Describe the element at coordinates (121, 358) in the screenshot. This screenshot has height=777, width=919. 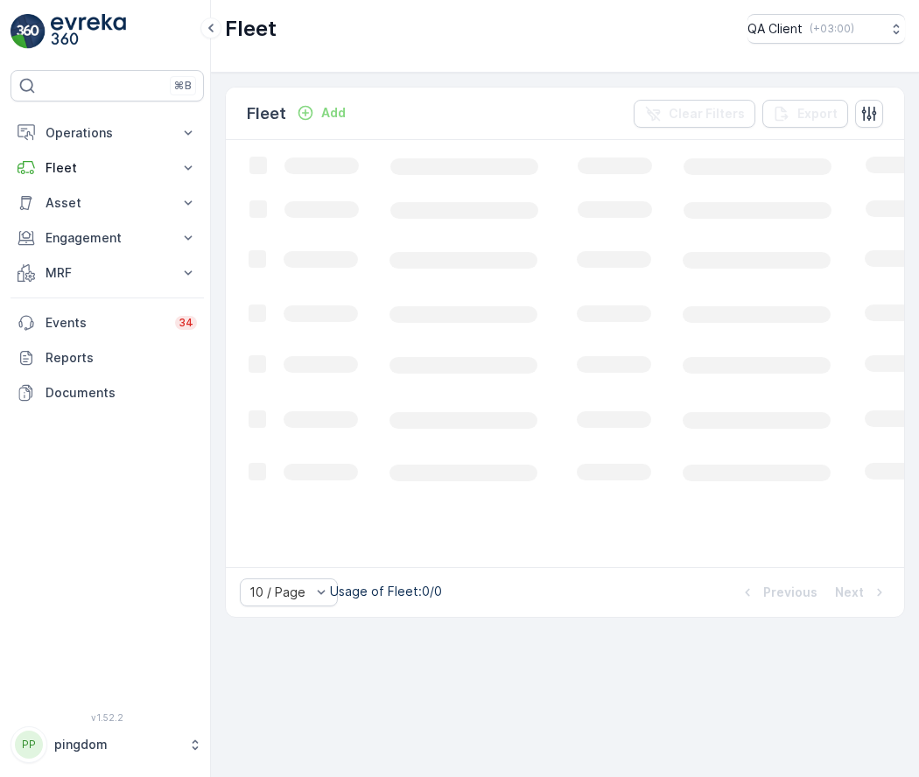
I see `p: Reports` at that location.